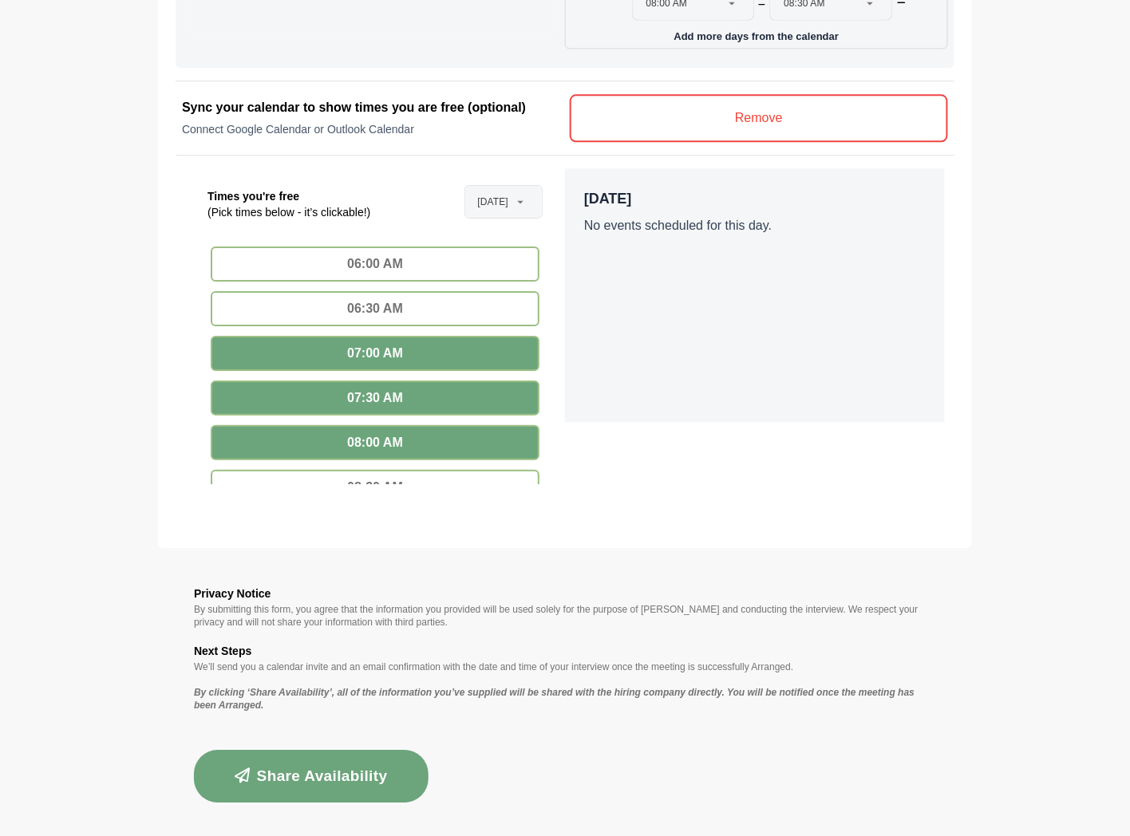  What do you see at coordinates (311, 776) in the screenshot?
I see `button: Share Availability` at bounding box center [311, 776].